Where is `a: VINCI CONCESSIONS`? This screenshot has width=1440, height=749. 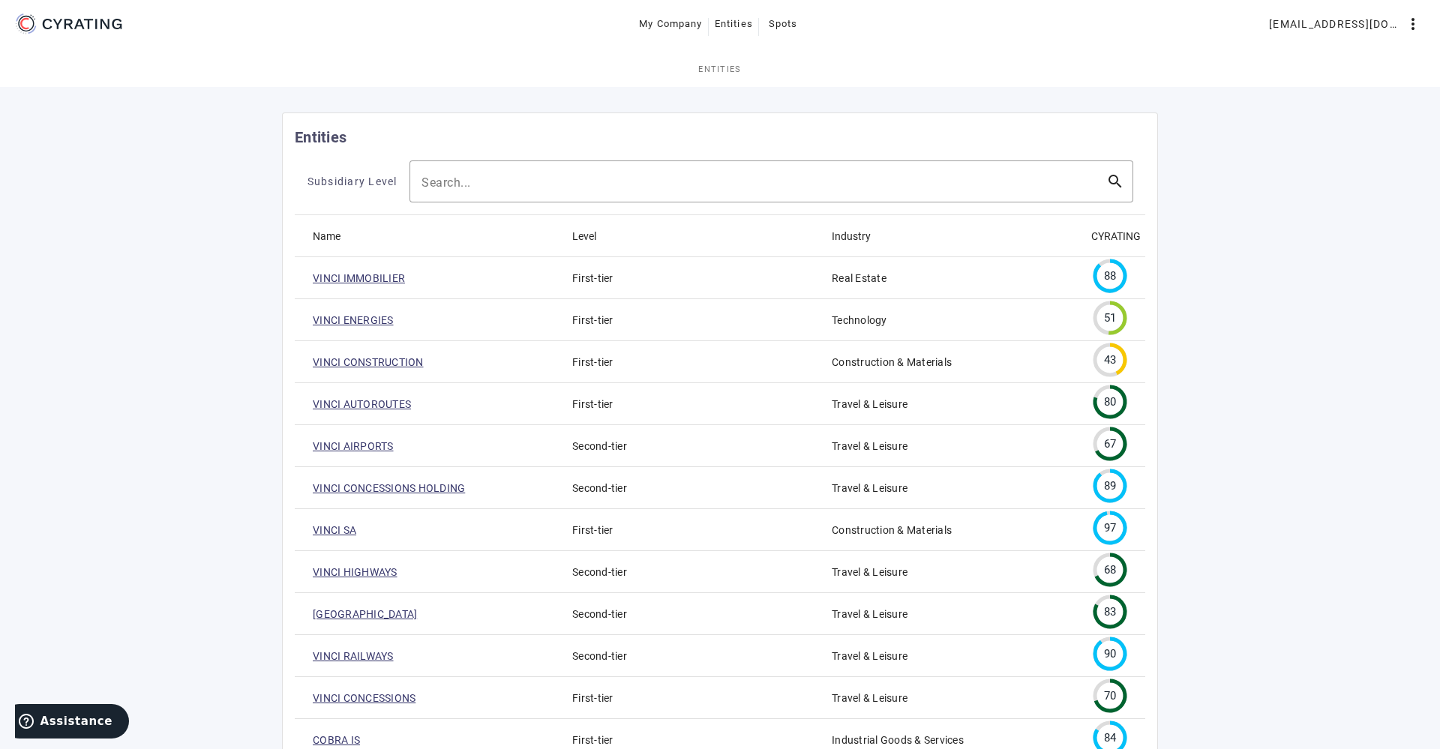 a: VINCI CONCESSIONS is located at coordinates (364, 698).